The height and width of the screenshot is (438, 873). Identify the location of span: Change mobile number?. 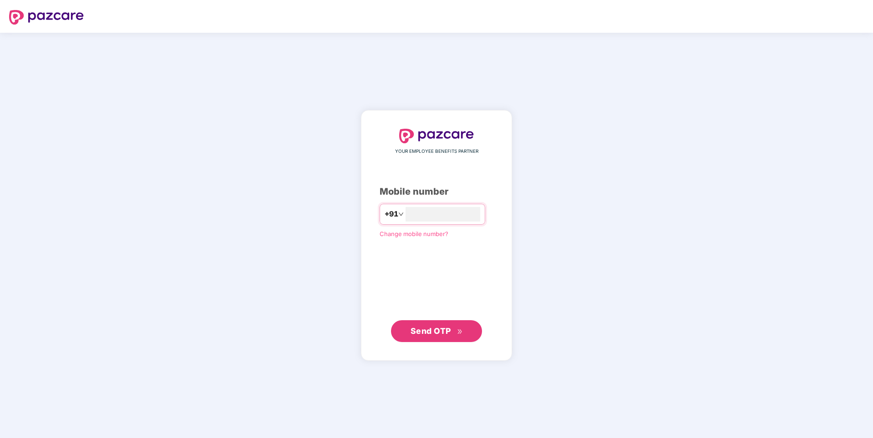
(414, 234).